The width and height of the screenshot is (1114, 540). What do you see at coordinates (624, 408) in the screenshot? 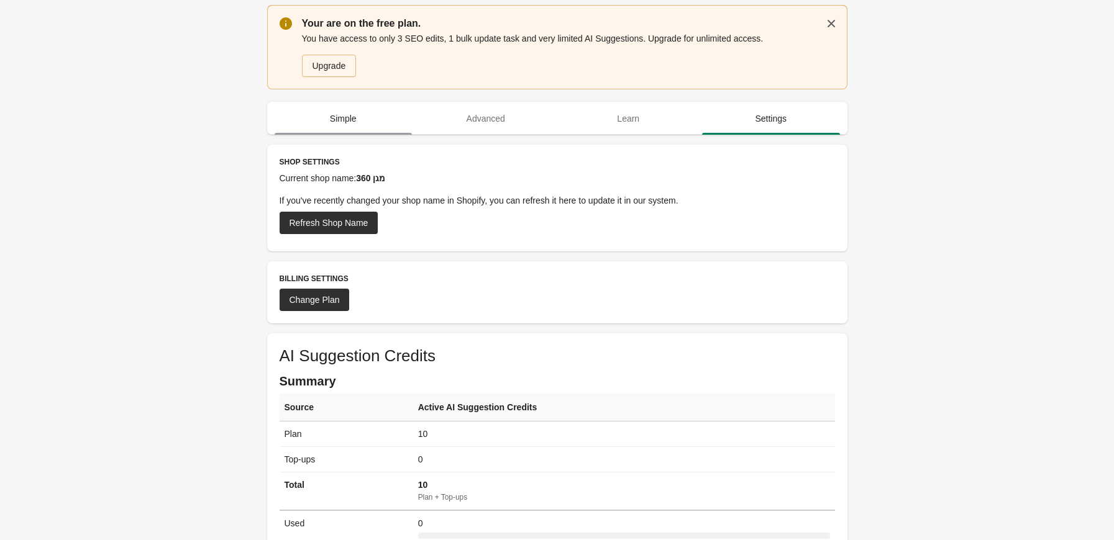
I see `th: Active AI Suggestion Credits` at bounding box center [624, 408].